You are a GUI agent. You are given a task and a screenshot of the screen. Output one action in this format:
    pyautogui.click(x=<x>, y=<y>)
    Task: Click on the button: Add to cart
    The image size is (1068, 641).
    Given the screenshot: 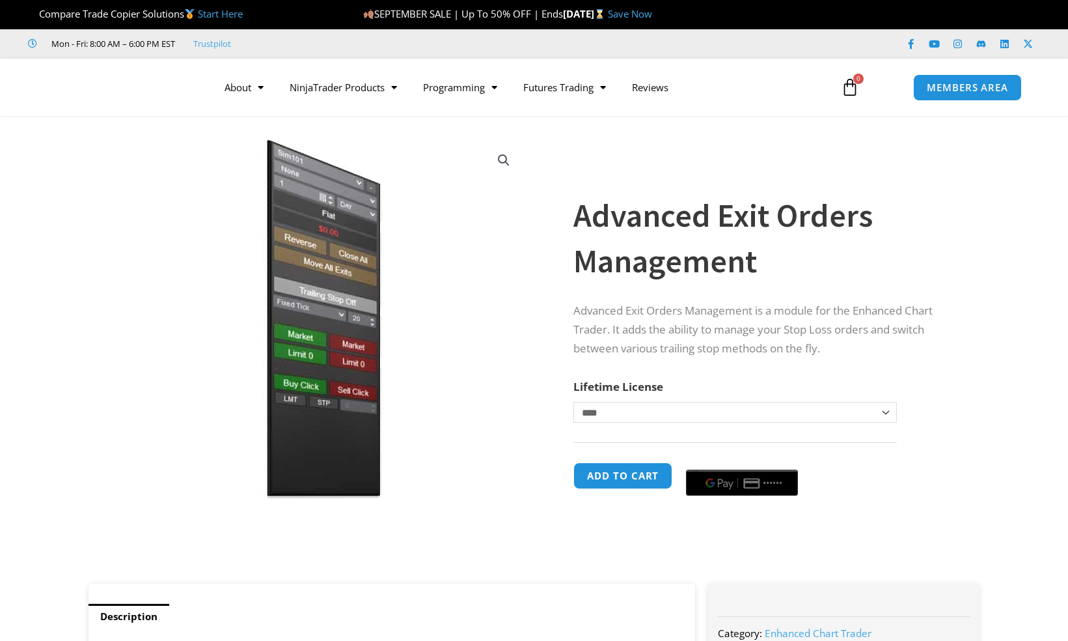 What is the action you would take?
    pyautogui.click(x=623, y=475)
    